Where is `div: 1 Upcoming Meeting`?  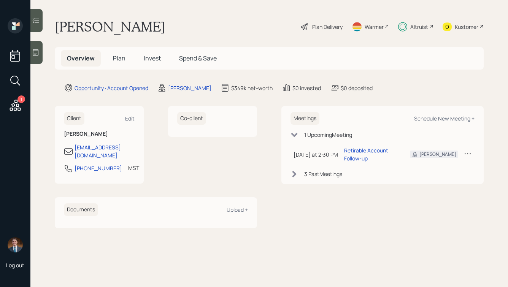 div: 1 Upcoming Meeting is located at coordinates (328, 135).